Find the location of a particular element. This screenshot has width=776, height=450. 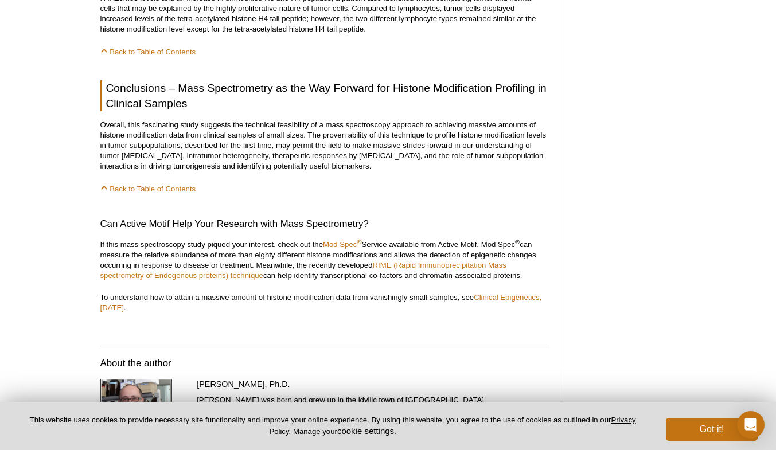

p: To understand how to attain a massive amount of histone modification data from vanishingly small ... is located at coordinates (324, 303).